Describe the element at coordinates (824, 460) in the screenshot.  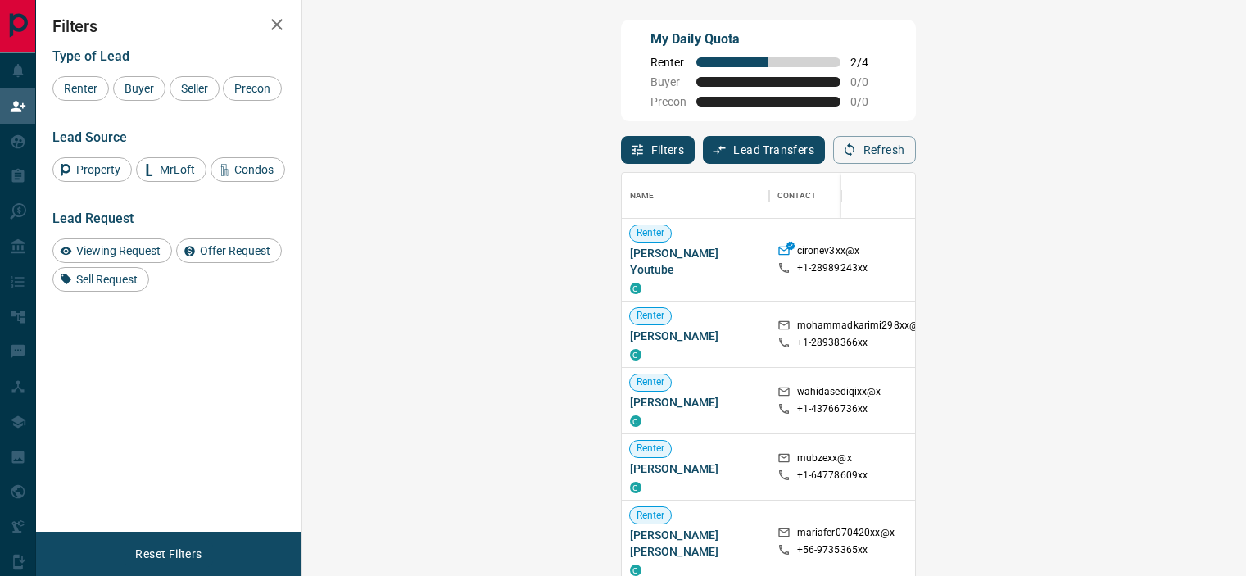
I see `p: mubzexx@x` at that location.